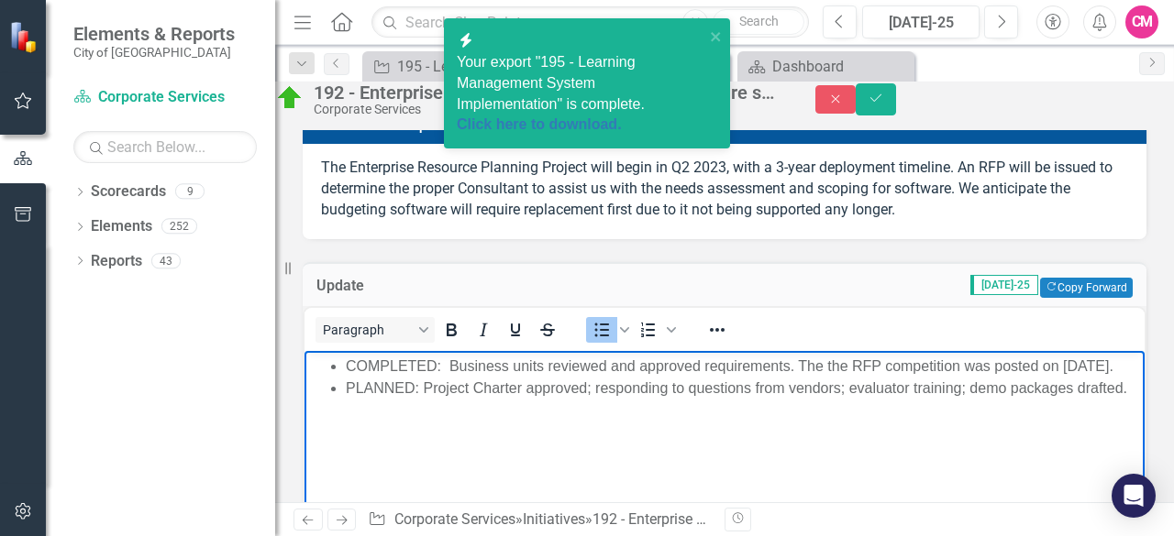  What do you see at coordinates (454, 66) in the screenshot?
I see `div: 195 - Learning Management System Implementation` at bounding box center [454, 66].